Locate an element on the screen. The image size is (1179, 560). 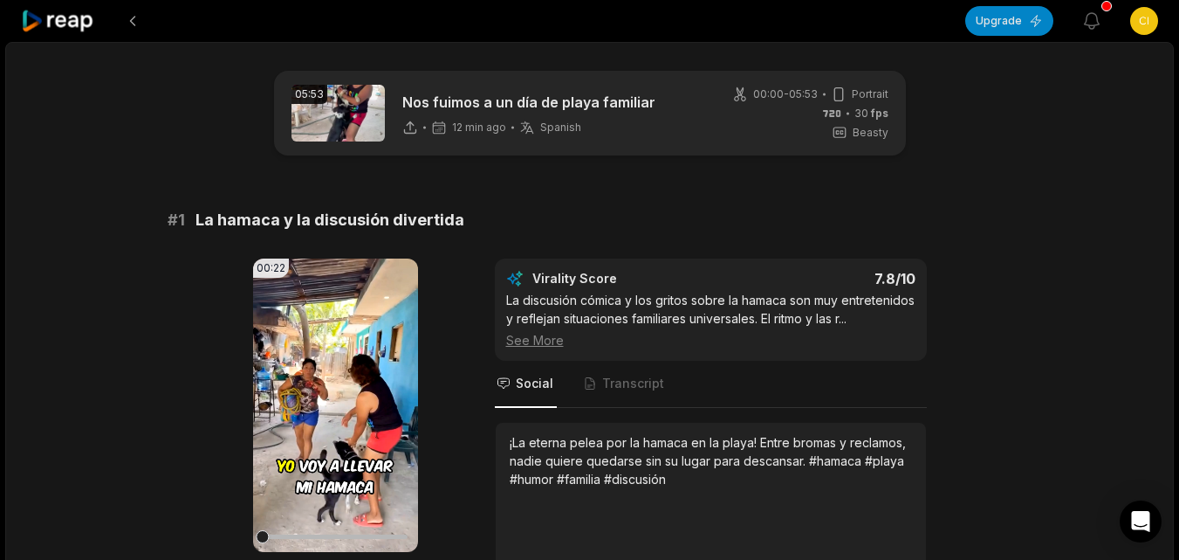
nav: Tabs is located at coordinates (711, 384).